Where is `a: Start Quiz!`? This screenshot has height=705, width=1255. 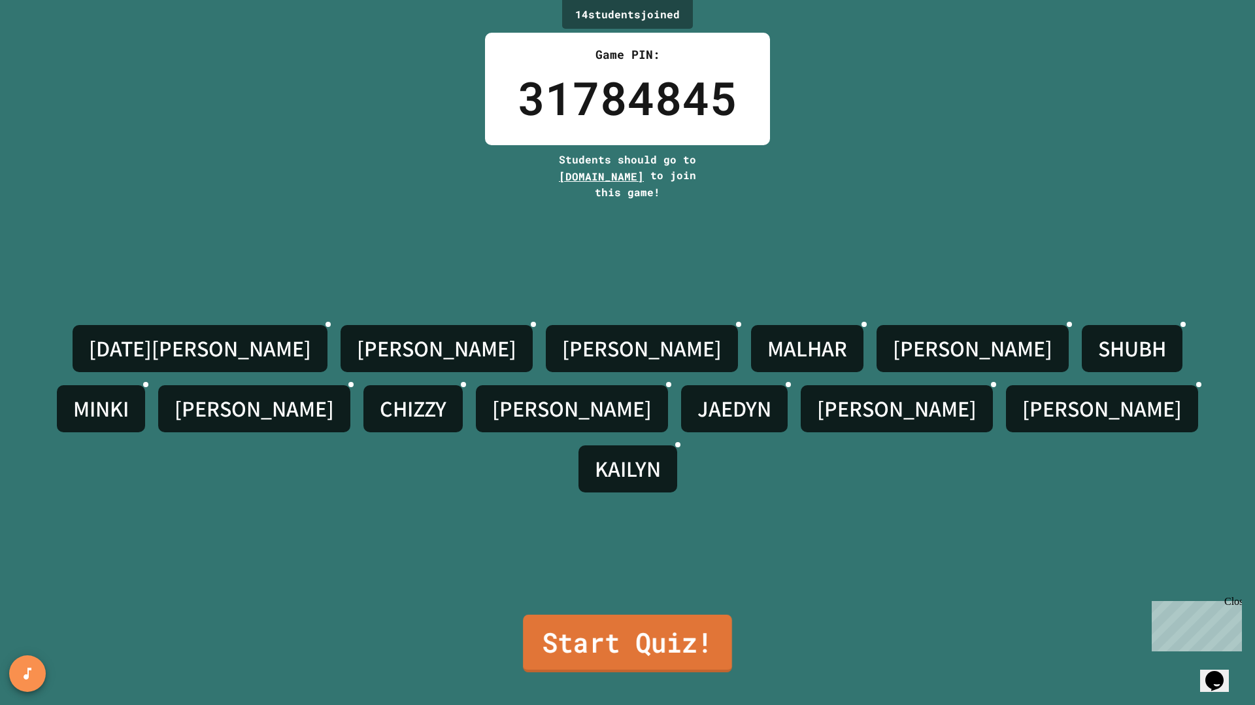
a: Start Quiz! is located at coordinates (628, 643).